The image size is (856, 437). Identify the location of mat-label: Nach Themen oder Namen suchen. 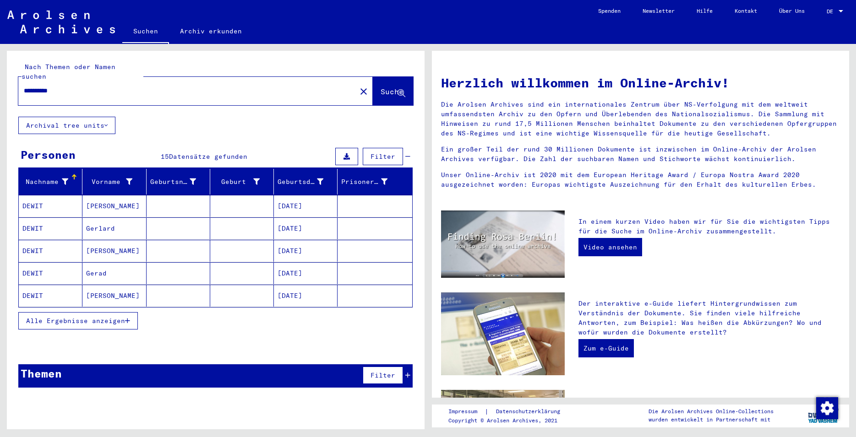
(68, 71).